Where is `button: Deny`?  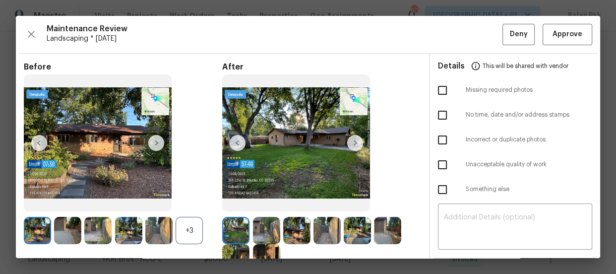
button: Deny is located at coordinates (518, 34).